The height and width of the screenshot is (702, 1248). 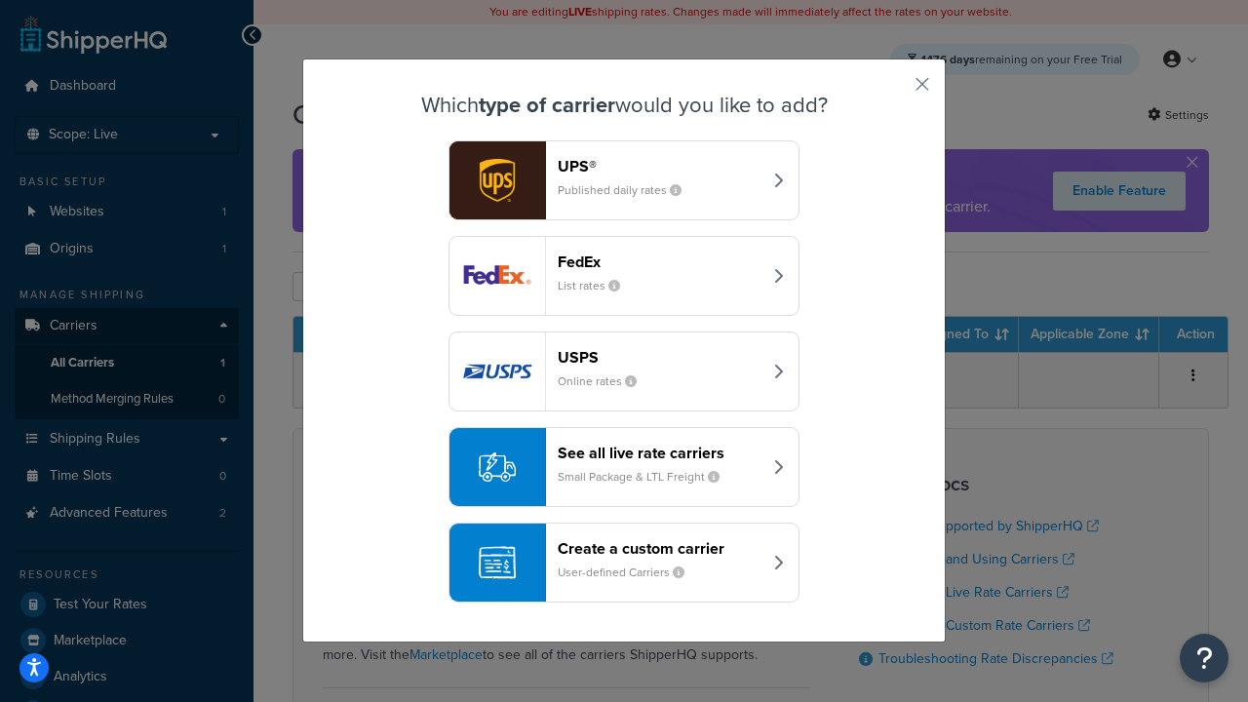 What do you see at coordinates (597, 286) in the screenshot?
I see `small: List rates` at bounding box center [597, 286].